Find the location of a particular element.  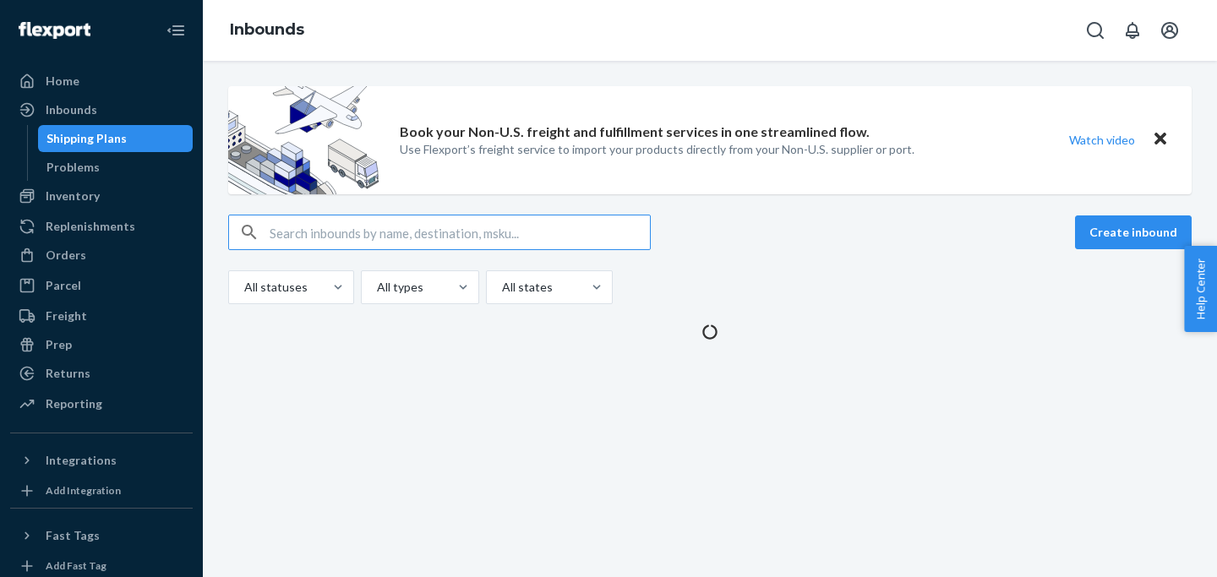

button: Close Navigation is located at coordinates (176, 30).